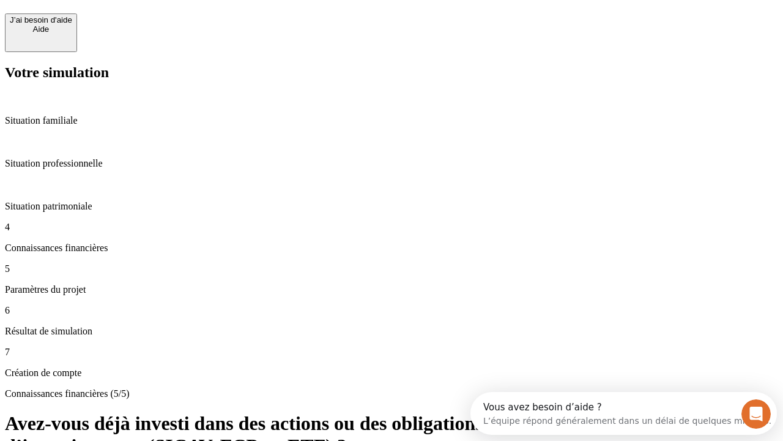  Describe the element at coordinates (392, 248) in the screenshot. I see `p: Connaissances financières` at that location.